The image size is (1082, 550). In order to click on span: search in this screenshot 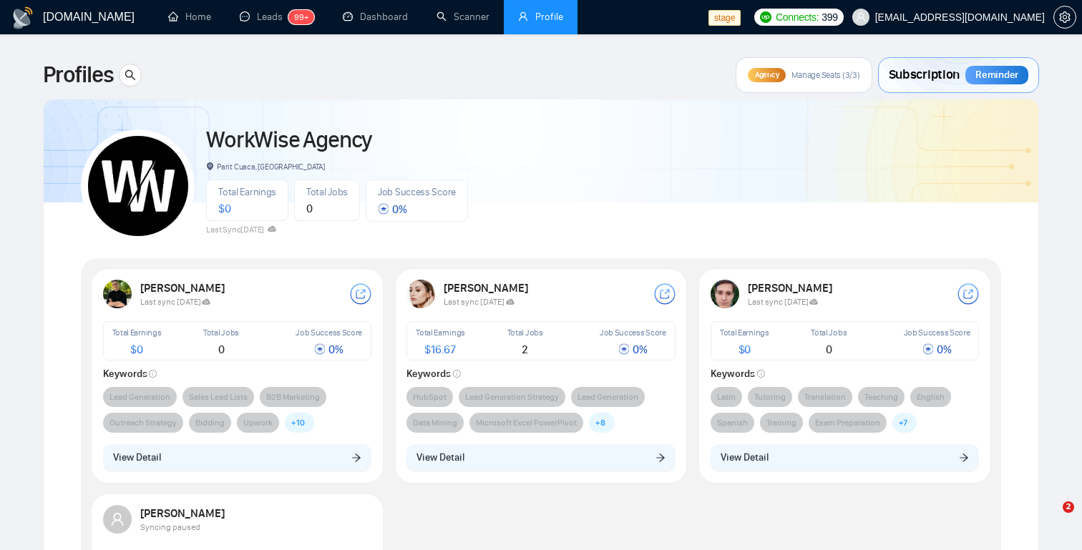, I will do `click(130, 75)`.